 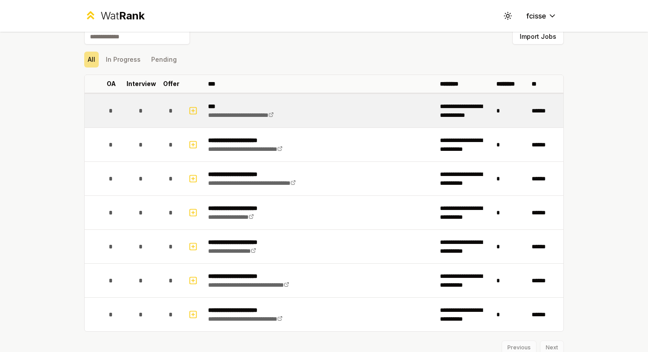 I want to click on span: Rank, so click(x=132, y=15).